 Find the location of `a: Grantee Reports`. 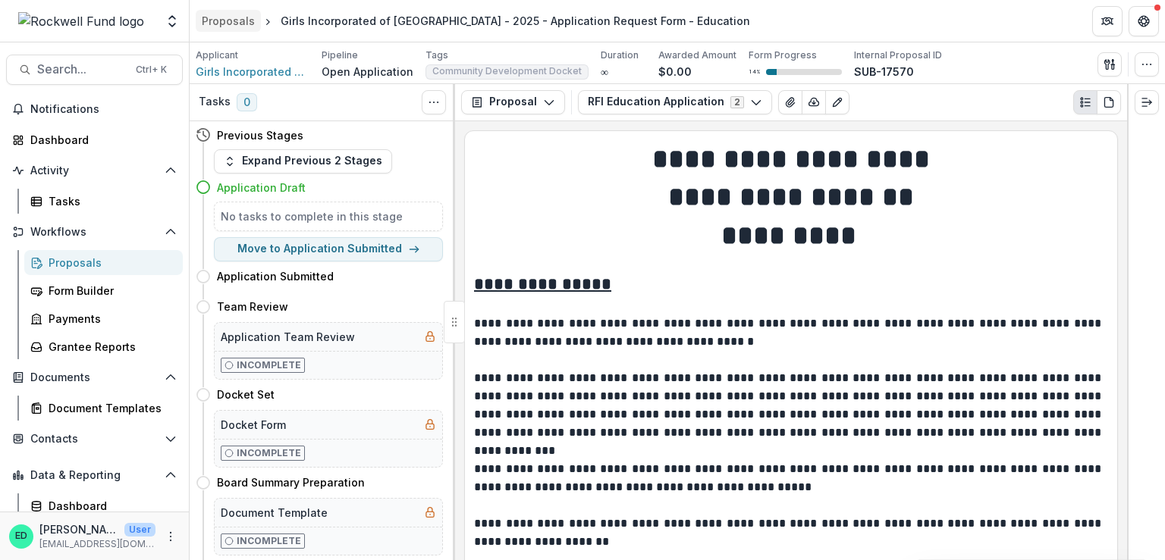

a: Grantee Reports is located at coordinates (103, 347).